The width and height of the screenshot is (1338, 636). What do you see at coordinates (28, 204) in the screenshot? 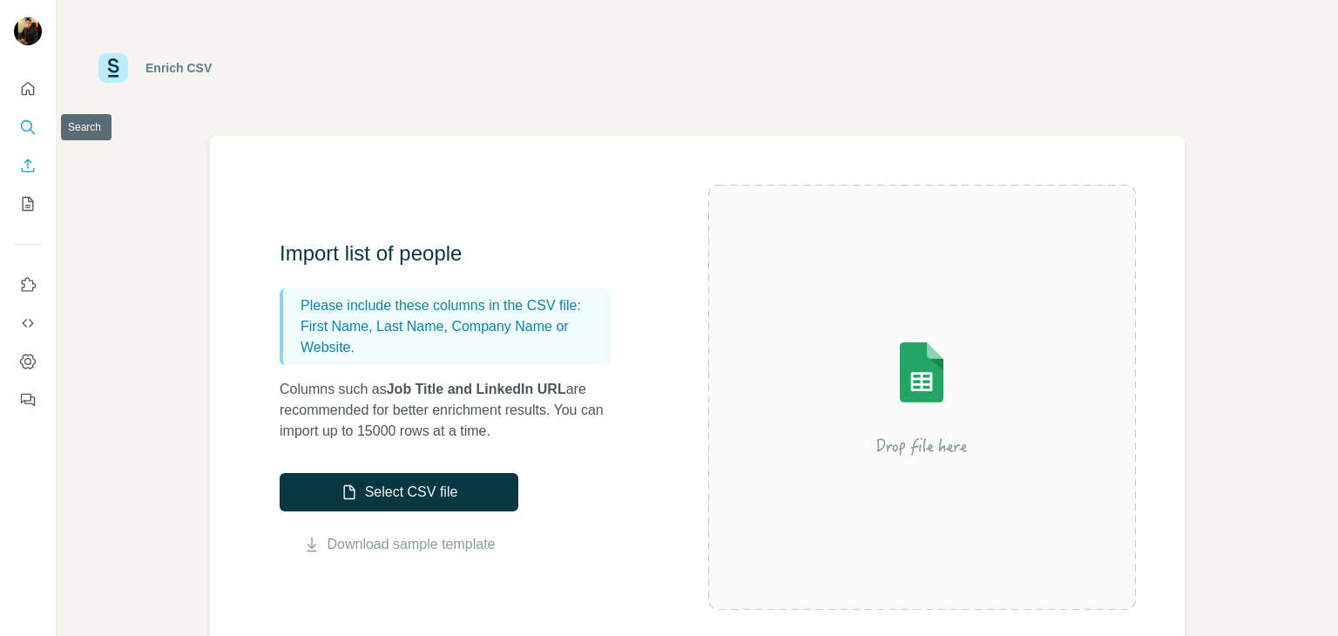
I see `button: My lists` at bounding box center [28, 204].